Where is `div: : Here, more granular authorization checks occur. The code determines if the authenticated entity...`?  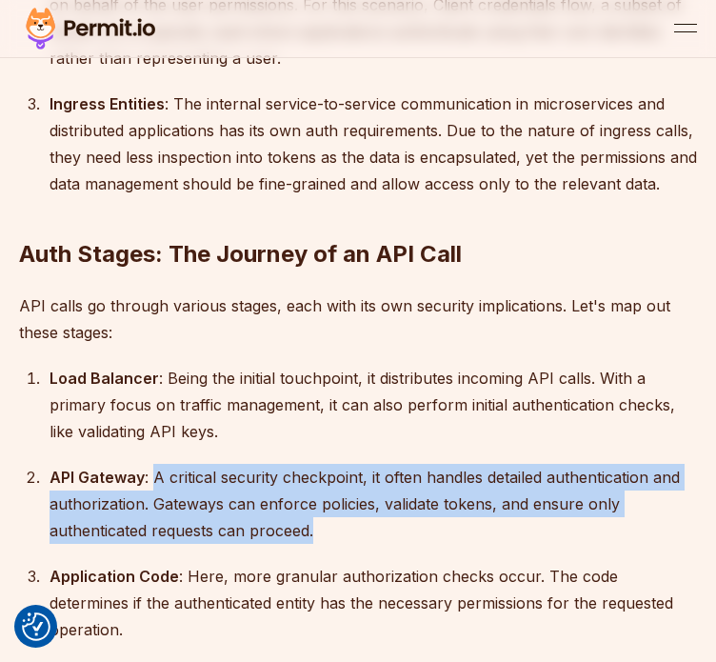
div: : Here, more granular authorization checks occur. The code determines if the authenticated entity... is located at coordinates (373, 603).